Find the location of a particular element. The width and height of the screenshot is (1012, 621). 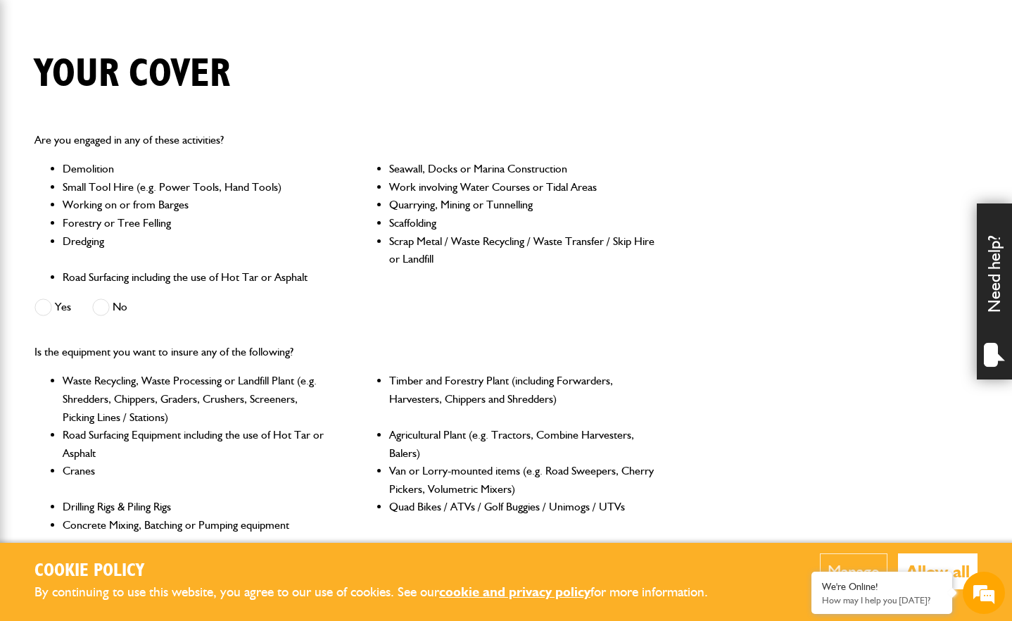

label: Yes is located at coordinates (53, 307).